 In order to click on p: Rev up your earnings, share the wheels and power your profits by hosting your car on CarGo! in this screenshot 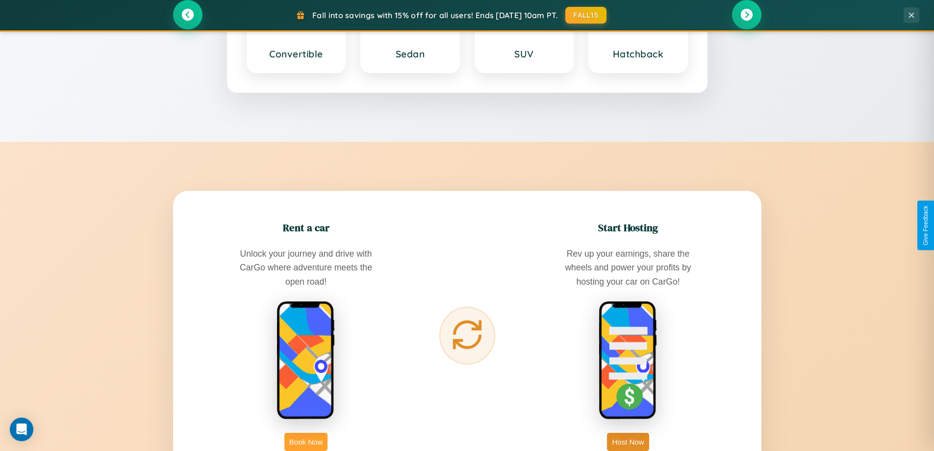, I will do `click(628, 267)`.